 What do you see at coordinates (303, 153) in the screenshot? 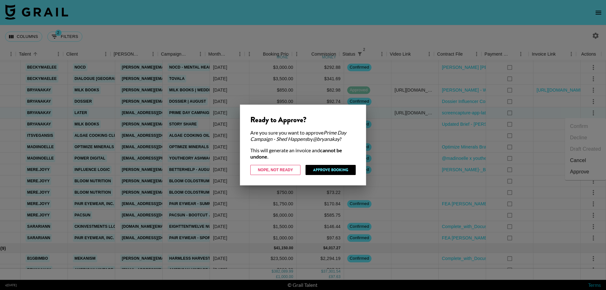
I see `div: This will generate an invoice and .` at bounding box center [303, 153].